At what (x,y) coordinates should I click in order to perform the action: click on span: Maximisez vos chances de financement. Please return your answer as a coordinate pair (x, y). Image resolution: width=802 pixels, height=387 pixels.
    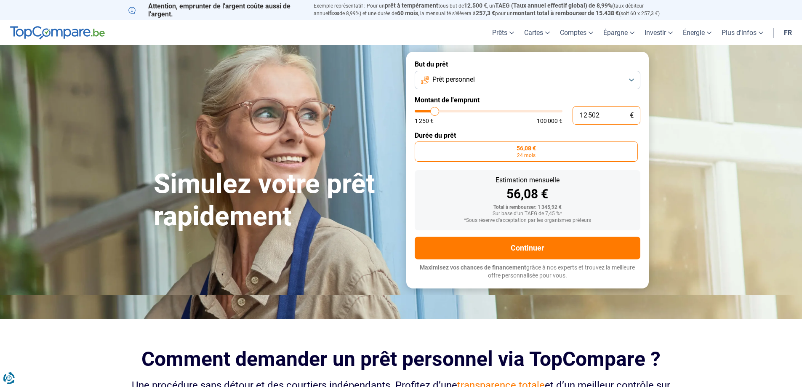
    Looking at the image, I should click on (473, 267).